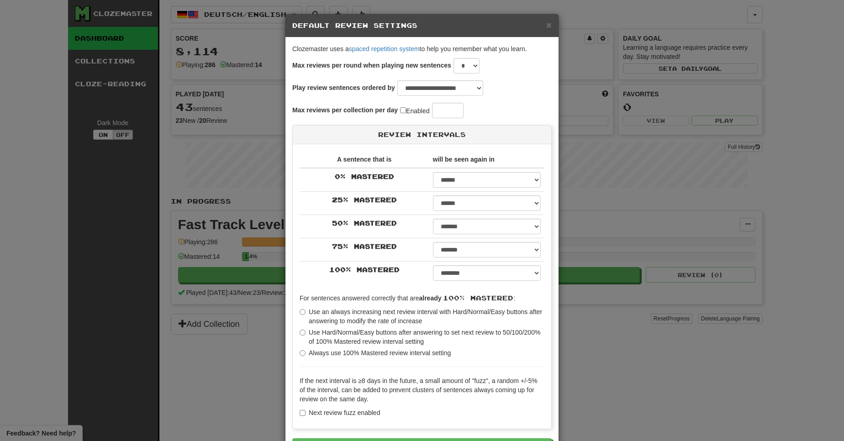  Describe the element at coordinates (384, 49) in the screenshot. I see `a: spaced repetition system` at that location.